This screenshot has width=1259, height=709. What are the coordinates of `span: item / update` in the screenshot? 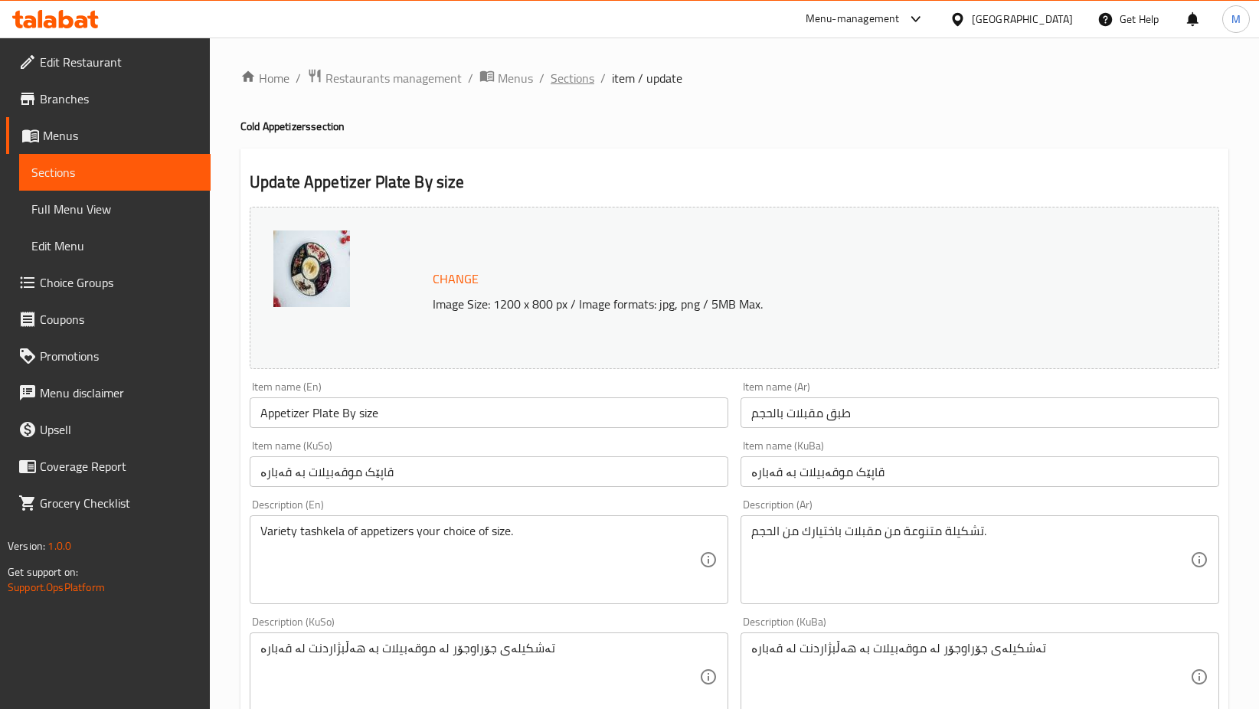 It's located at (647, 78).